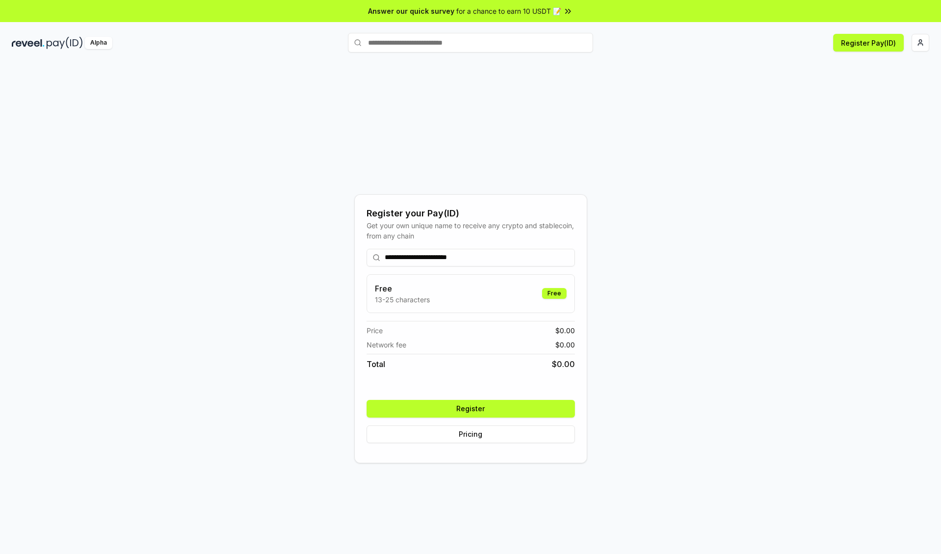 This screenshot has width=941, height=554. I want to click on span: Price, so click(375, 330).